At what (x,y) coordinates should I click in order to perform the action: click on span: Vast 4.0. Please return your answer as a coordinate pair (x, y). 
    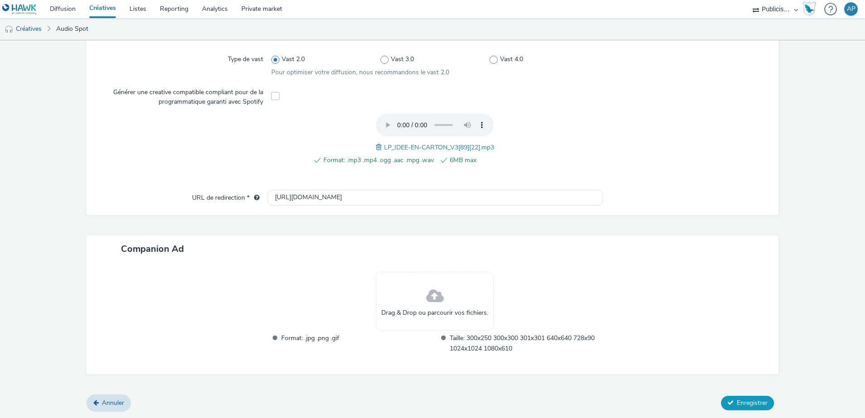
    Looking at the image, I should click on (511, 59).